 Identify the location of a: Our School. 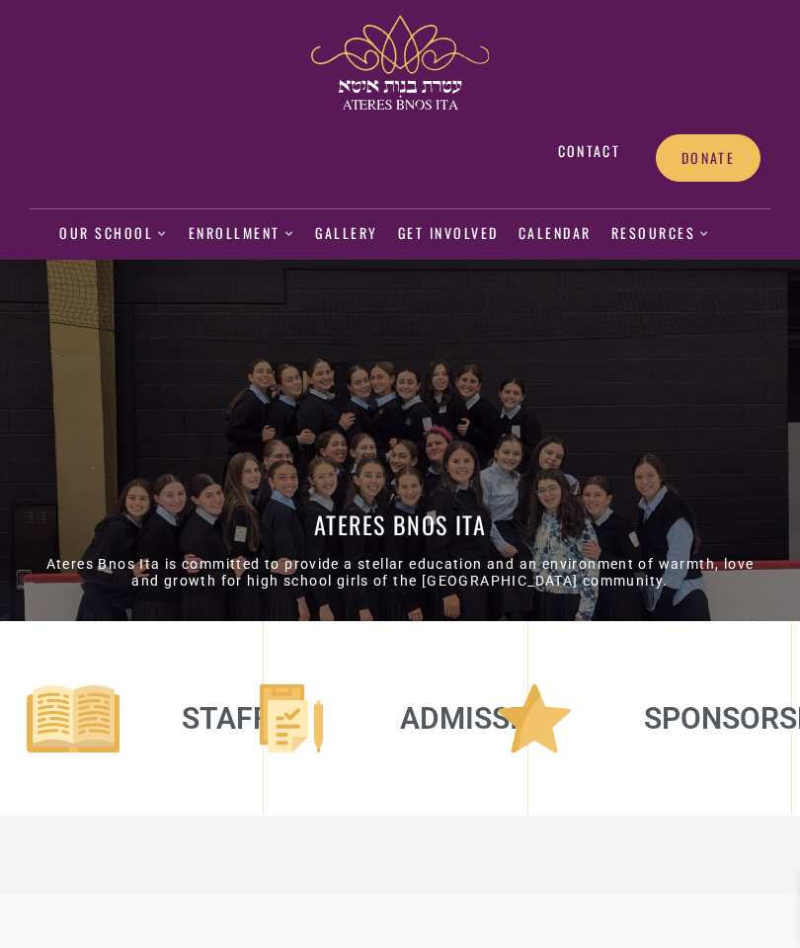
(114, 234).